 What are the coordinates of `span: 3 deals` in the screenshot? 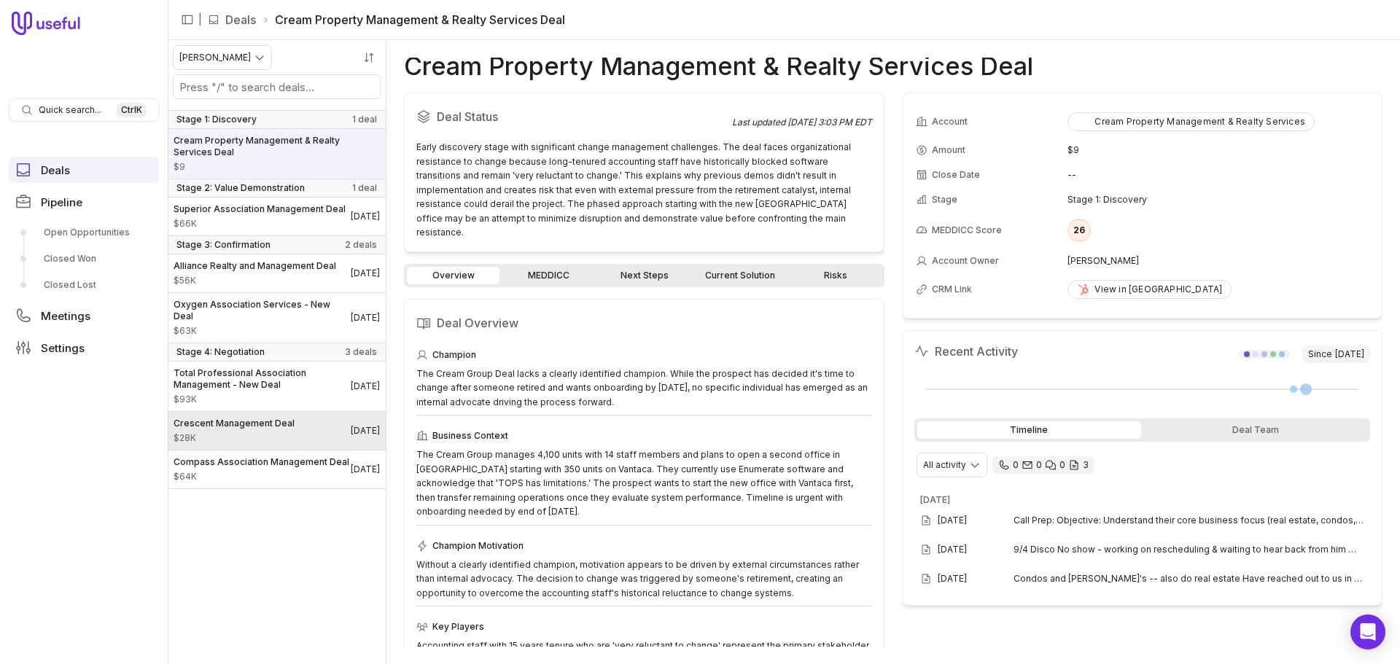 It's located at (361, 352).